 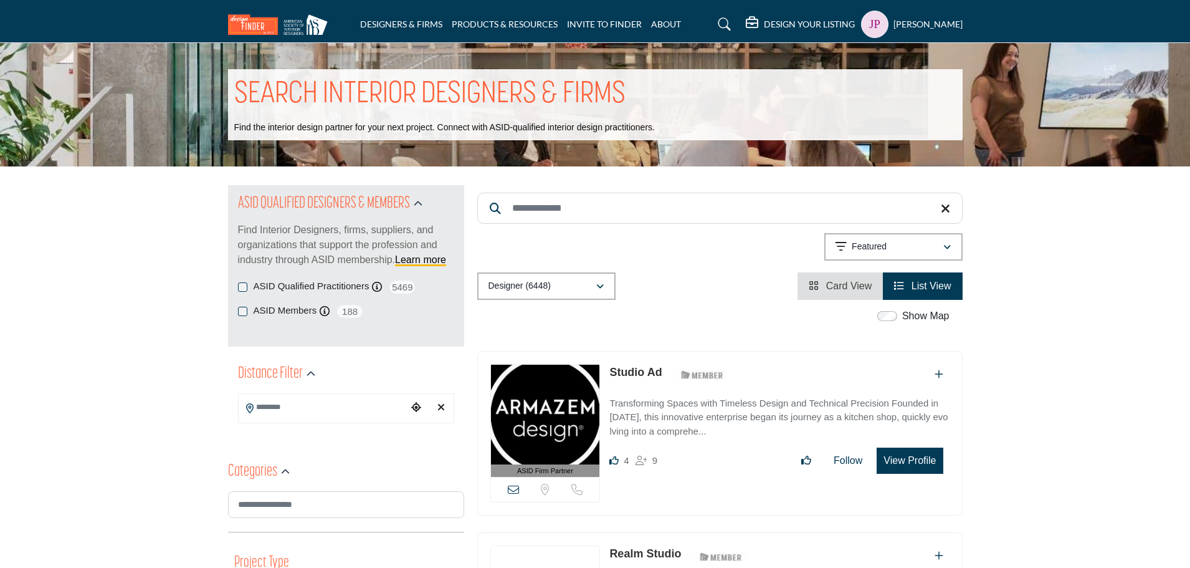 I want to click on li: Card View, so click(x=840, y=286).